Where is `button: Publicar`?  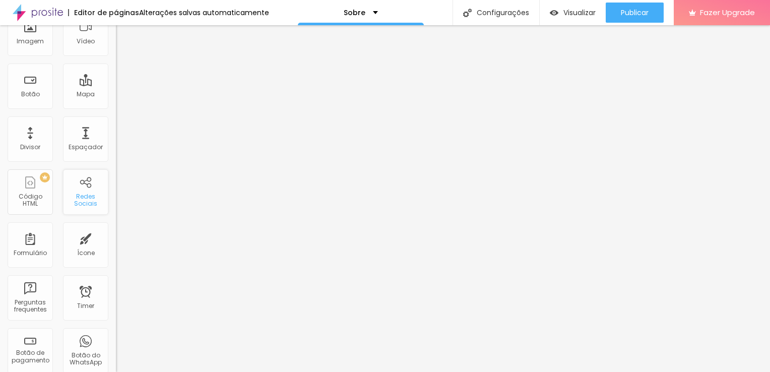
button: Publicar is located at coordinates (634, 13).